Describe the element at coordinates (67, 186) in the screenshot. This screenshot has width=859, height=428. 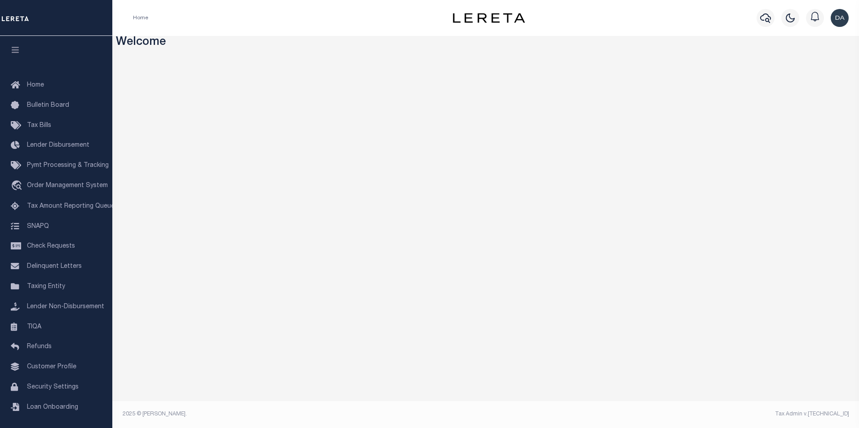
I see `span: Order Management System` at that location.